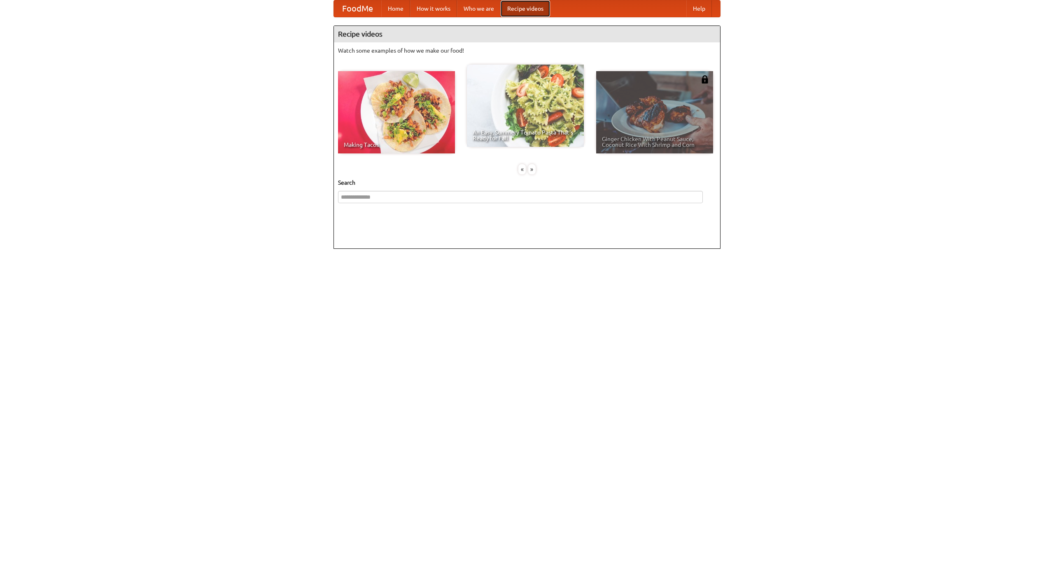  I want to click on a: Recipe videos, so click(525, 9).